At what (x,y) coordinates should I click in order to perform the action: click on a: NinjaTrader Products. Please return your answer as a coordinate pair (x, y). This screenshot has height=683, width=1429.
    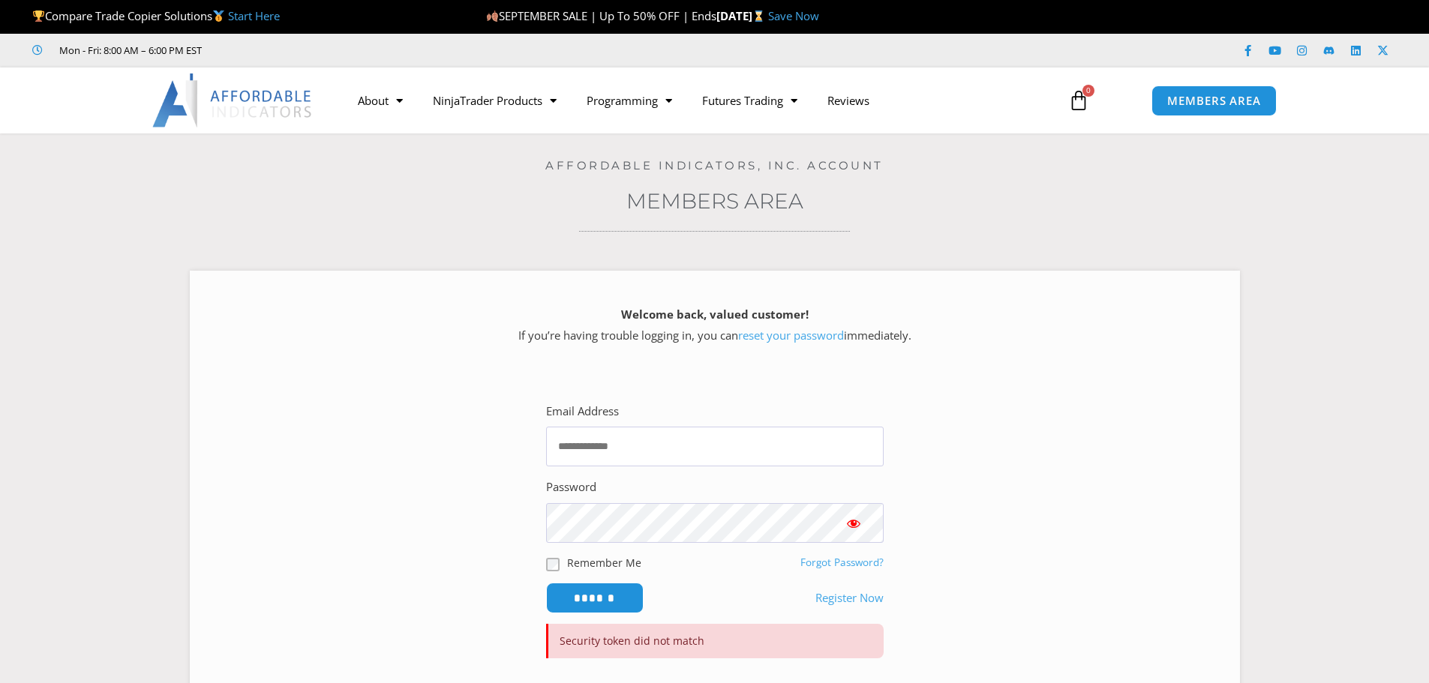
    Looking at the image, I should click on (494, 101).